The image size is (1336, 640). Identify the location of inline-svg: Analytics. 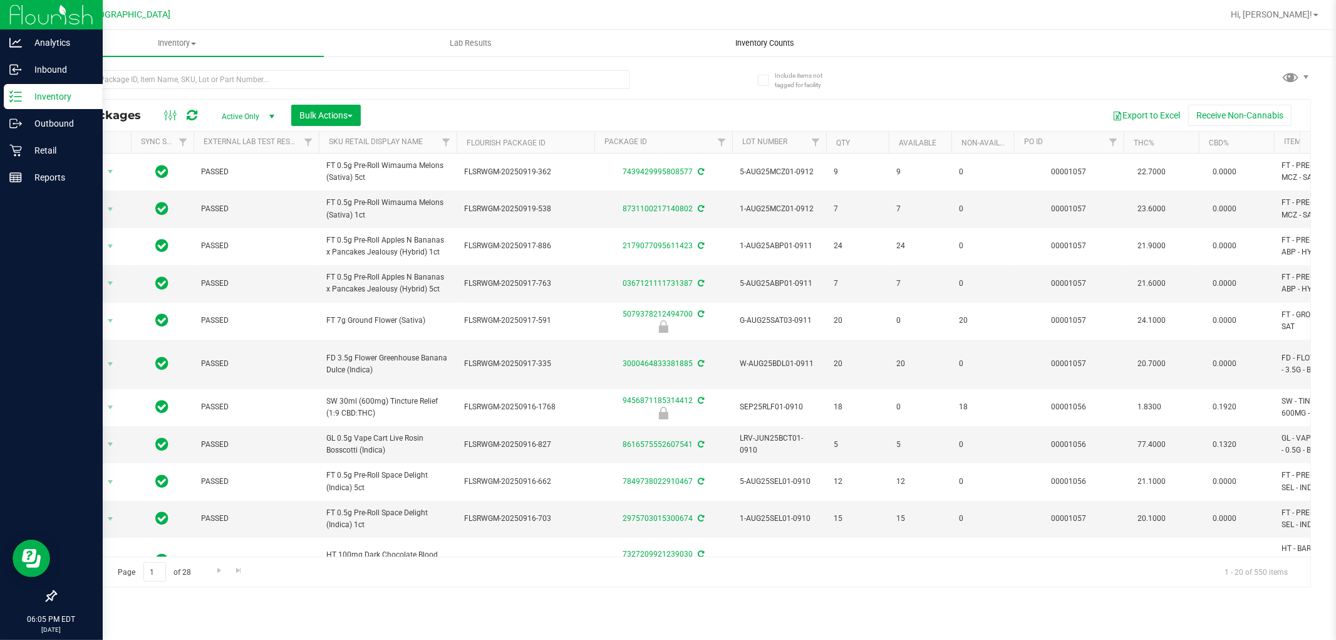
(16, 43).